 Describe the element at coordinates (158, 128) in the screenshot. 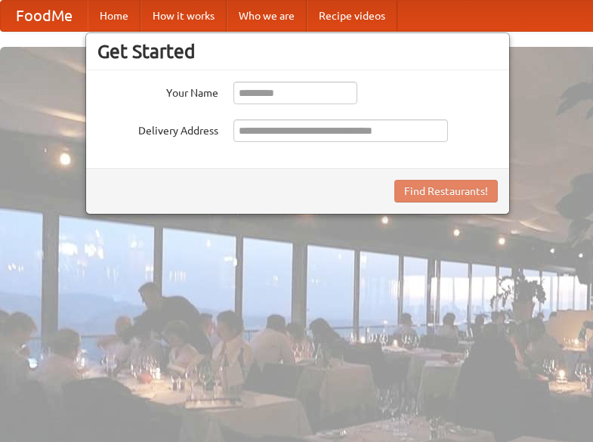

I see `label: Delivery Address` at that location.